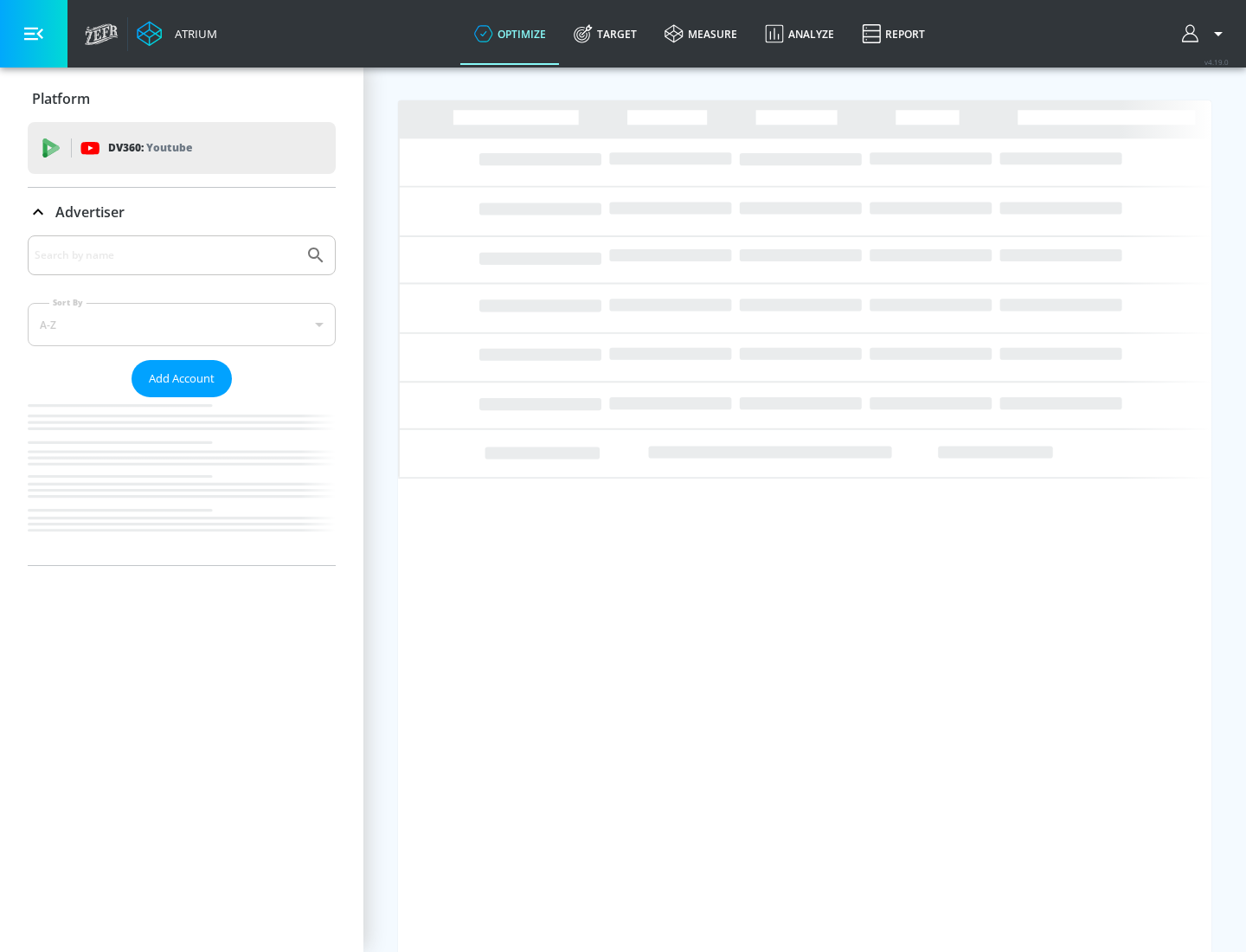 The height and width of the screenshot is (952, 1246). I want to click on nav: list of Advertiser, so click(182, 481).